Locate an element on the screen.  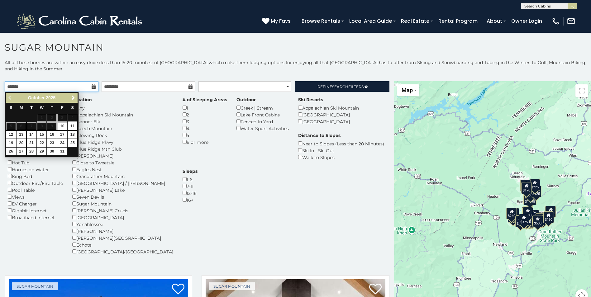
div: $500 is located at coordinates (538, 221).